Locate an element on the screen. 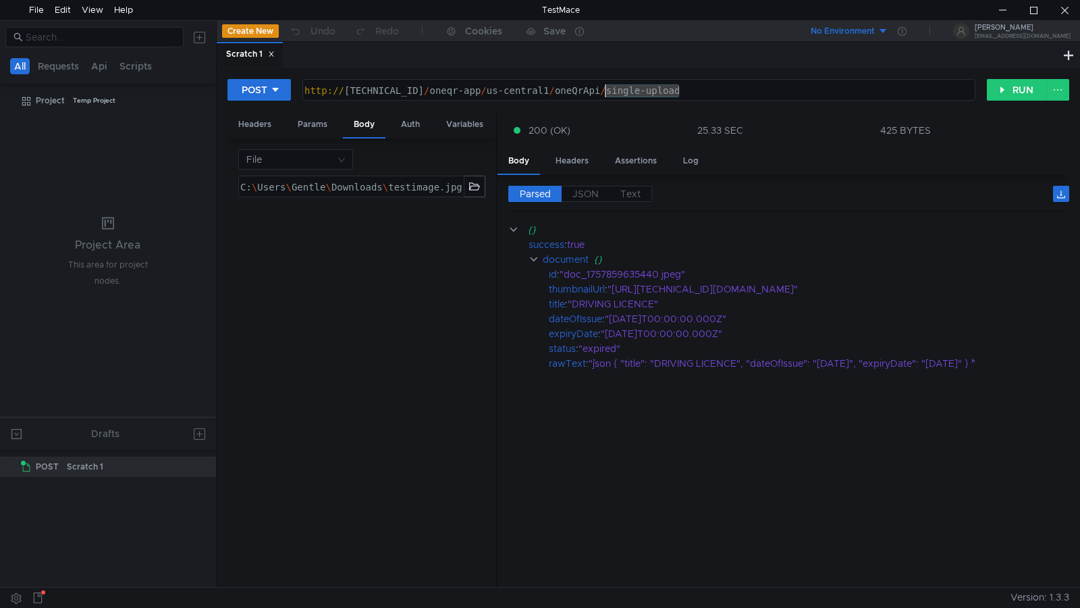 The width and height of the screenshot is (1080, 608). div: Cookies is located at coordinates (484, 31).